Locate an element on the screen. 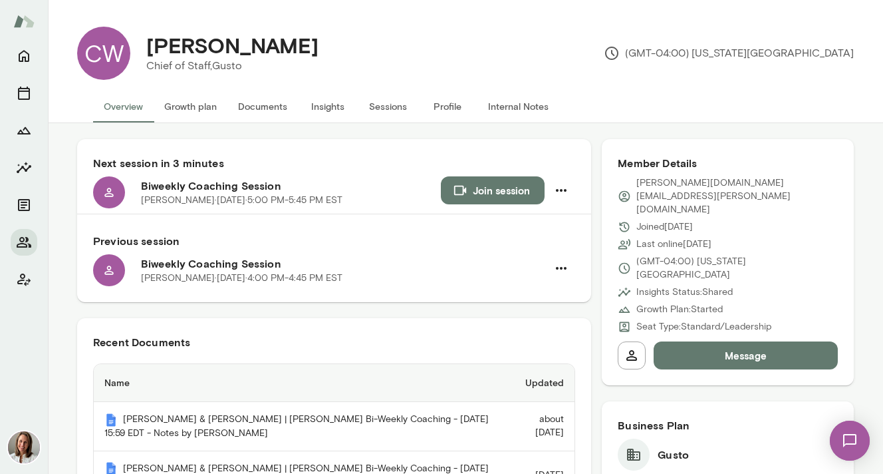  button: Growth Plan is located at coordinates (24, 130).